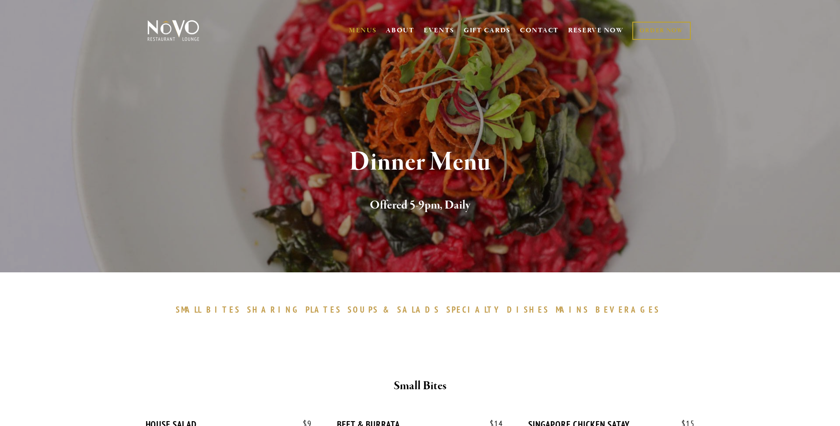 The height and width of the screenshot is (426, 840). What do you see at coordinates (628, 310) in the screenshot?
I see `span: BEVERAGES` at bounding box center [628, 310].